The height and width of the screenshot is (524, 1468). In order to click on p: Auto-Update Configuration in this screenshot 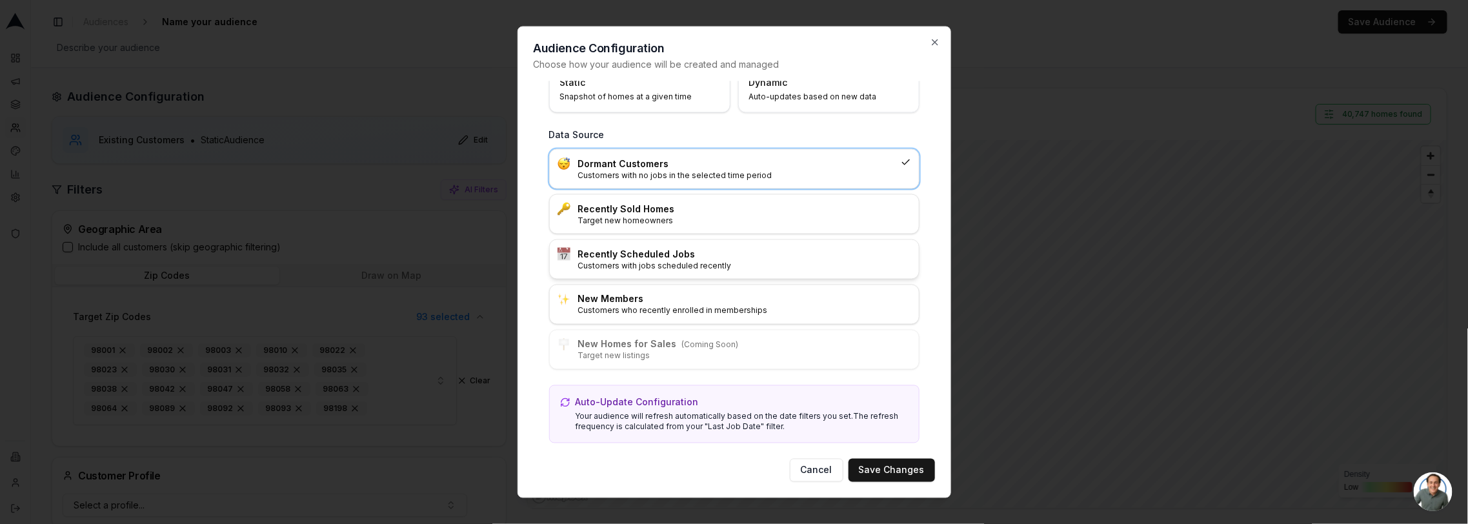, I will do `click(637, 403)`.